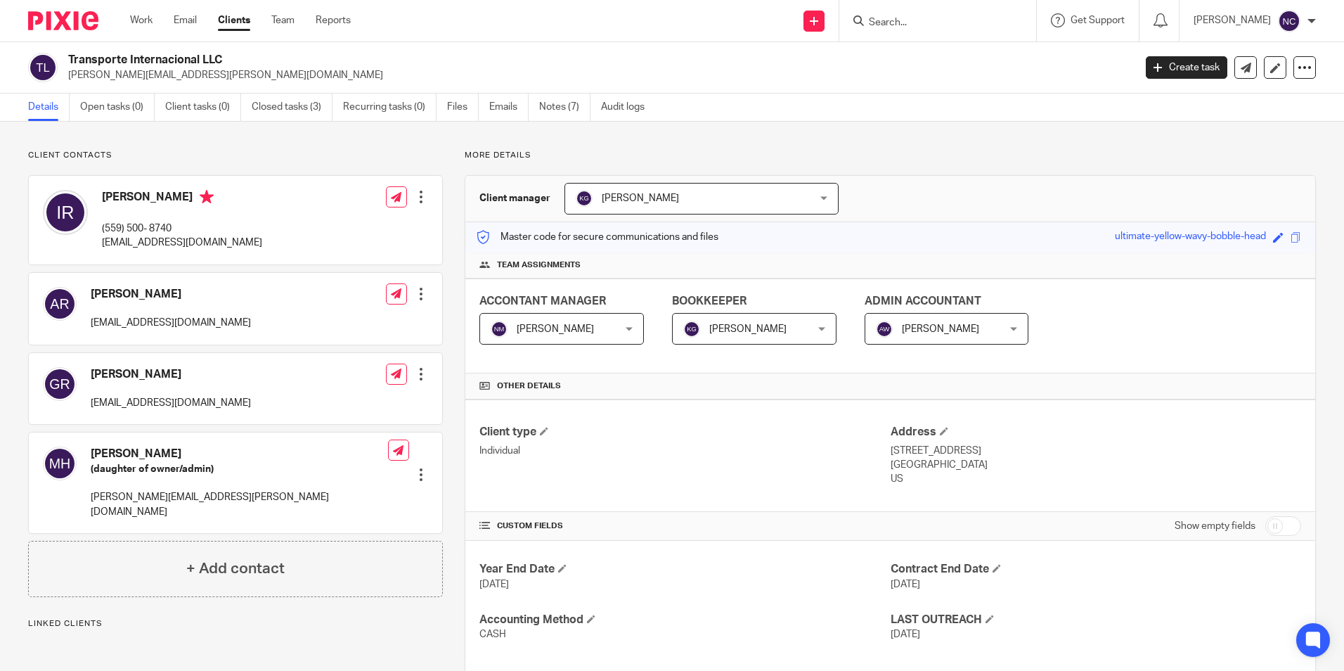  I want to click on p: Linked clients, so click(236, 624).